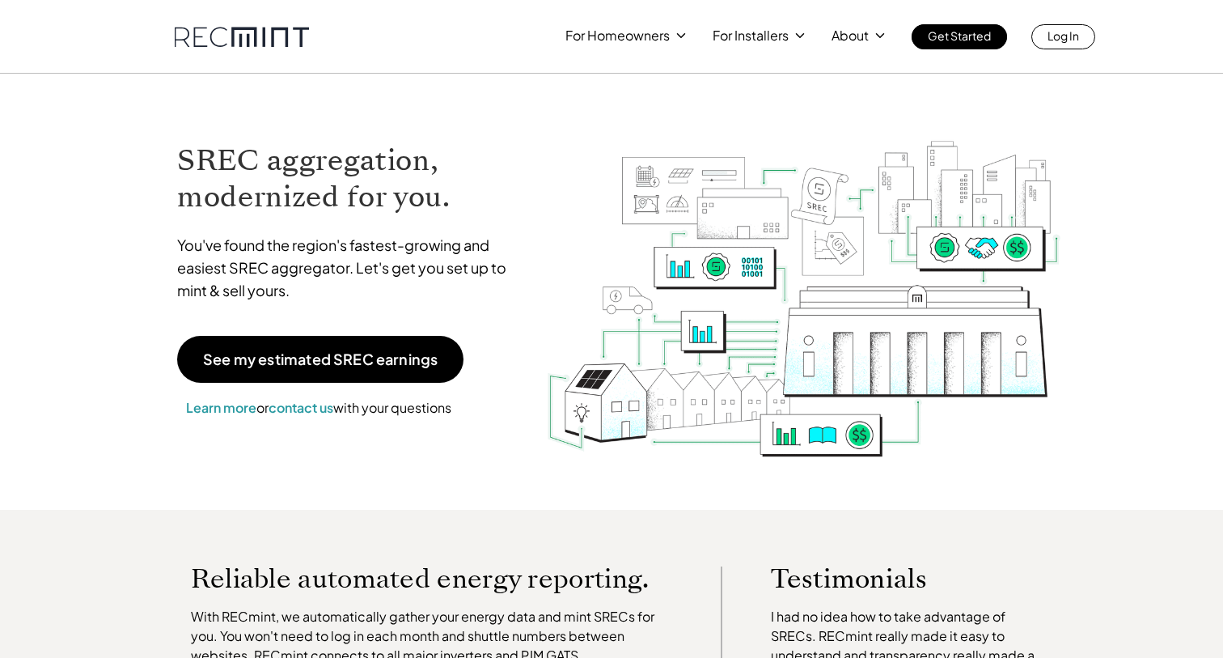 This screenshot has height=658, width=1223. What do you see at coordinates (959, 36) in the screenshot?
I see `a: Get Started` at bounding box center [959, 36].